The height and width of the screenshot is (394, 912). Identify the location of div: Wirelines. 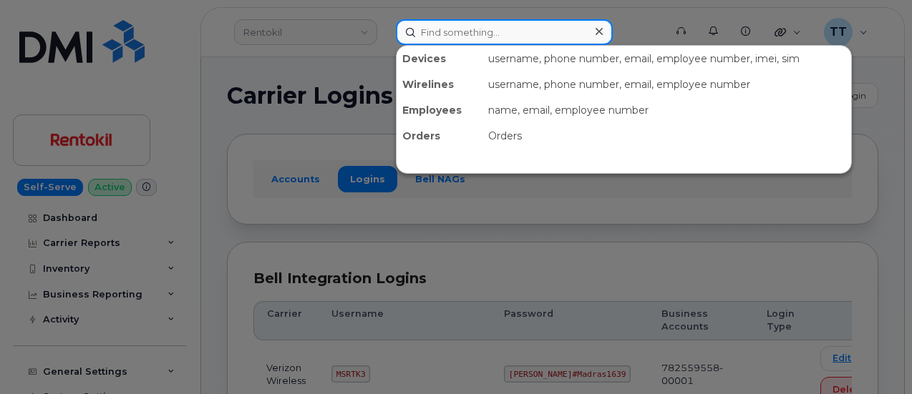
(439, 84).